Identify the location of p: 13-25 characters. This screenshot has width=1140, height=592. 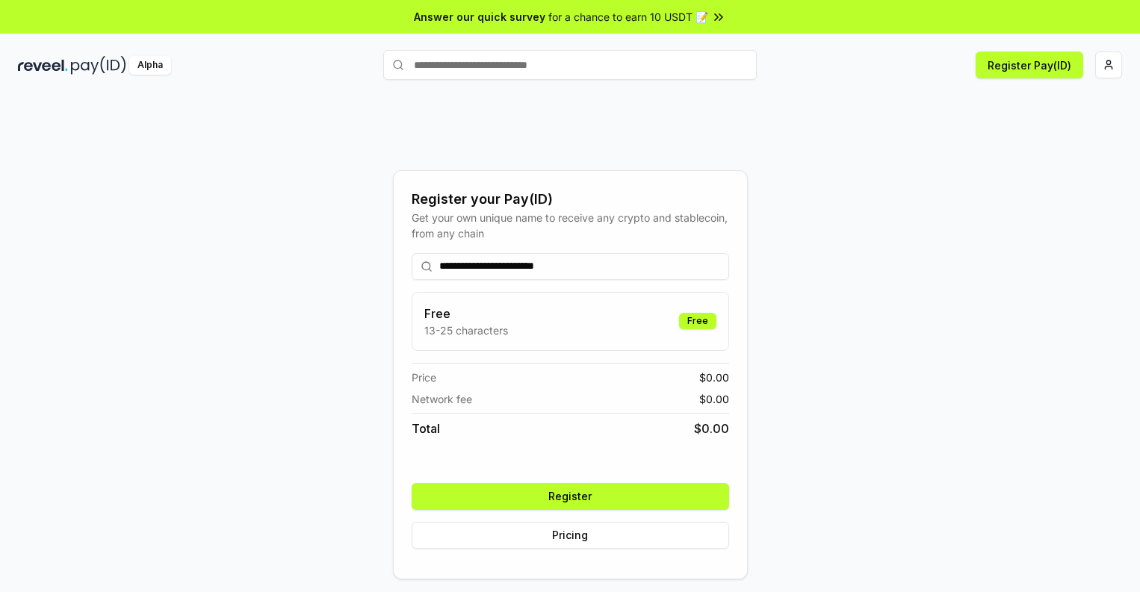
(466, 330).